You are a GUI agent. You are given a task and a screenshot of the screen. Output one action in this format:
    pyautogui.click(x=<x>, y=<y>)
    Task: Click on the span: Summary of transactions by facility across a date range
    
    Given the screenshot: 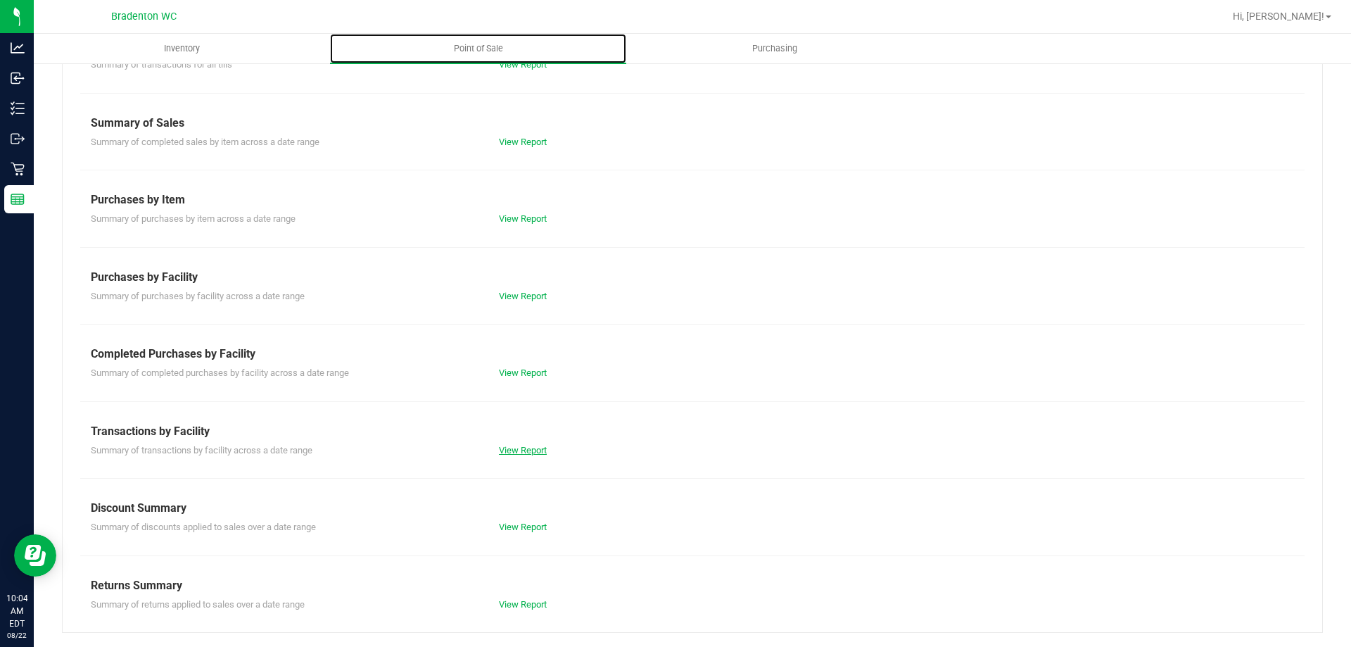 What is the action you would take?
    pyautogui.click(x=201, y=450)
    